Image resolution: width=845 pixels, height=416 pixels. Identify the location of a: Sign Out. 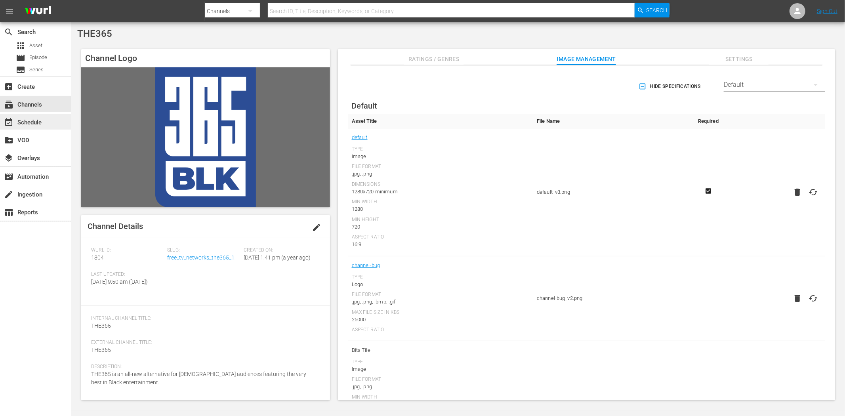
(827, 11).